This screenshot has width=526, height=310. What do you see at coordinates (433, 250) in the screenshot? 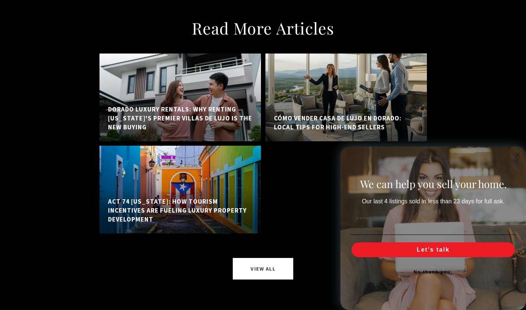
I see `button: Let's talk` at bounding box center [433, 250].